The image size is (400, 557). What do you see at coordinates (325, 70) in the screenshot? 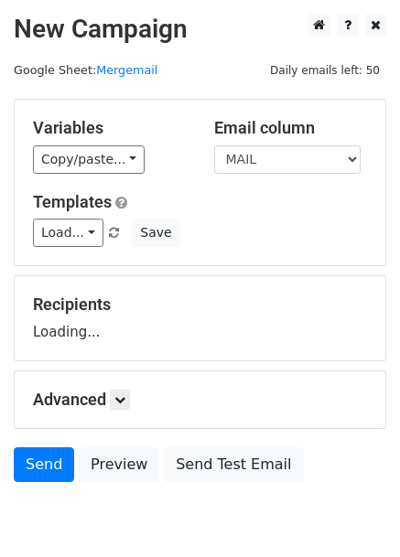
I see `span: Daily emails left: 50` at bounding box center [325, 70].